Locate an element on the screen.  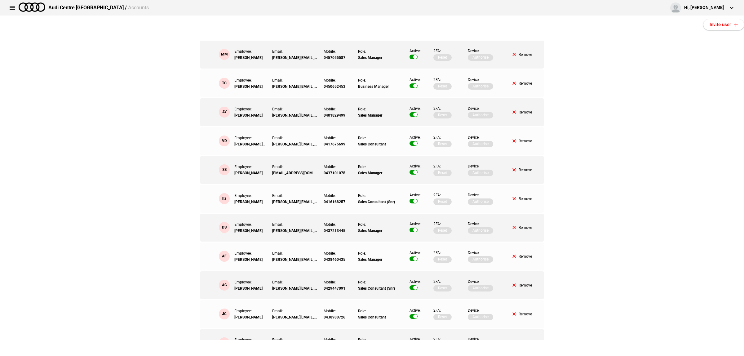
div: 0417675699 is located at coordinates (338, 144).